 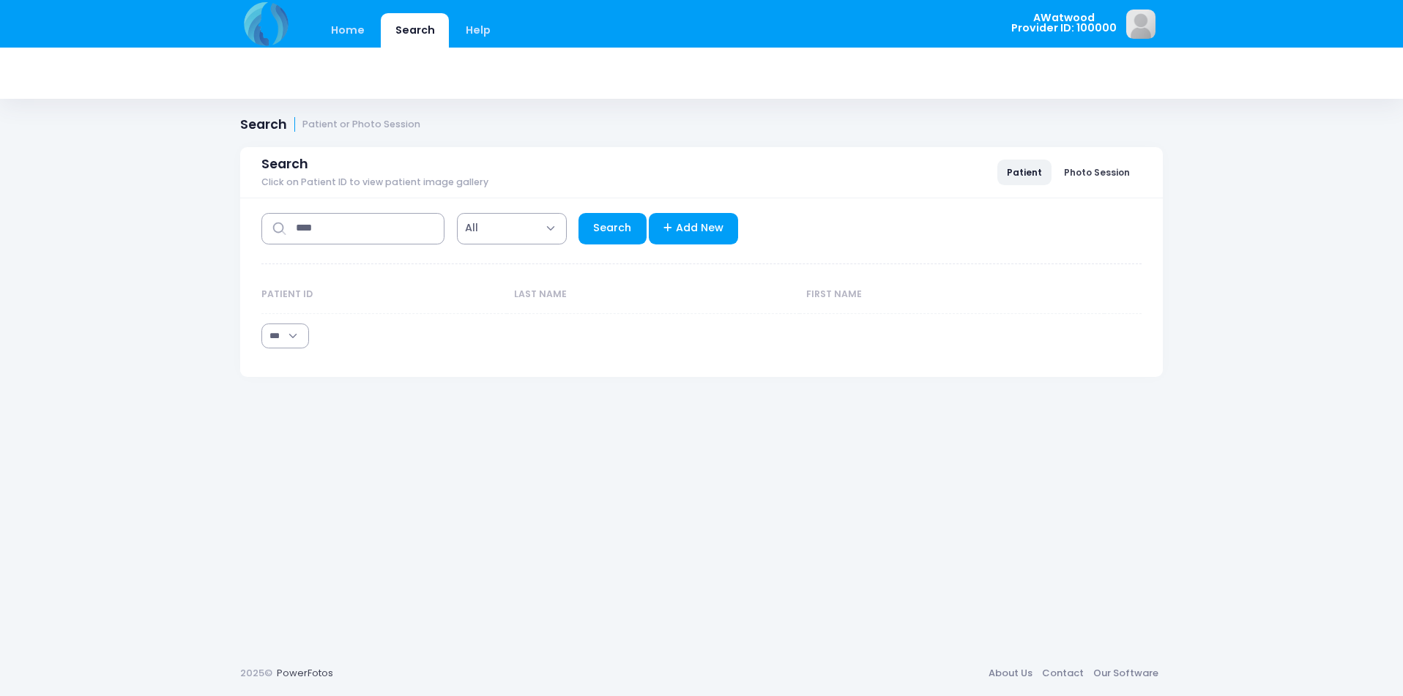 I want to click on a: PowerFotos, so click(x=305, y=673).